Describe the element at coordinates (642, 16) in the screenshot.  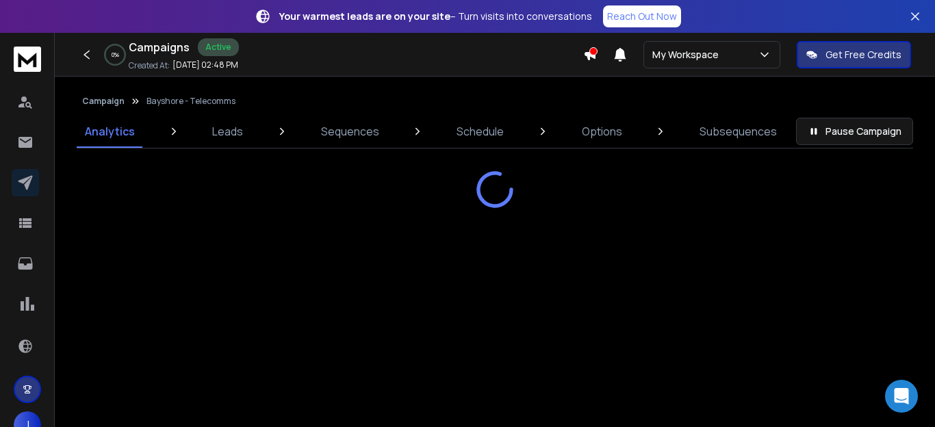
I see `a: Reach Out Now` at that location.